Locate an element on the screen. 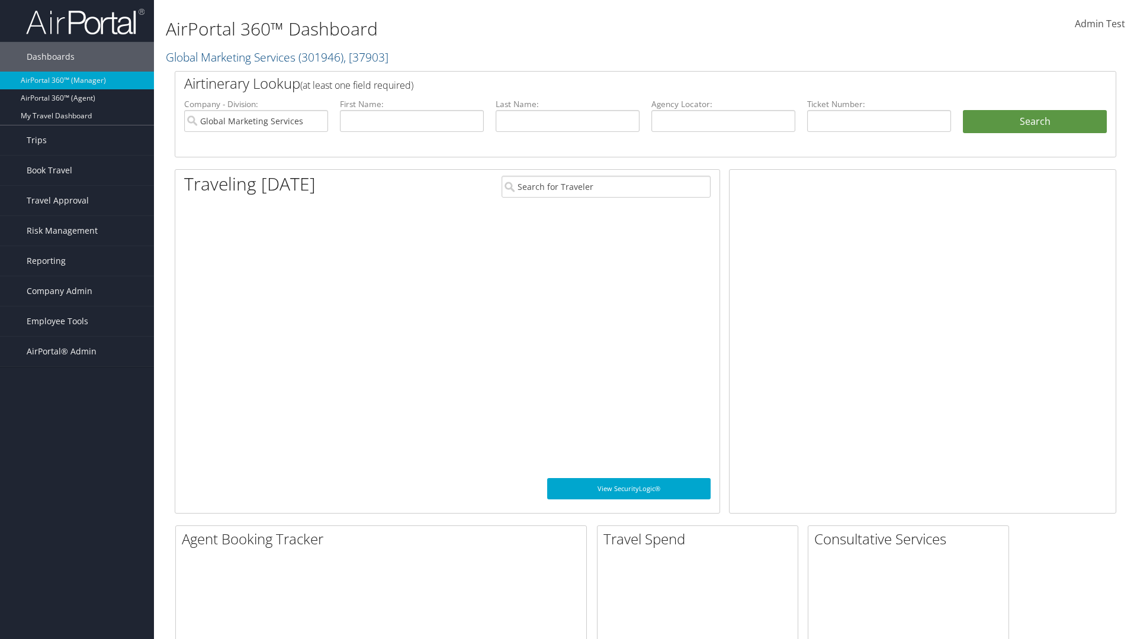 This screenshot has width=1137, height=639. h2: Agent Booking Tracker is located at coordinates (384, 539).